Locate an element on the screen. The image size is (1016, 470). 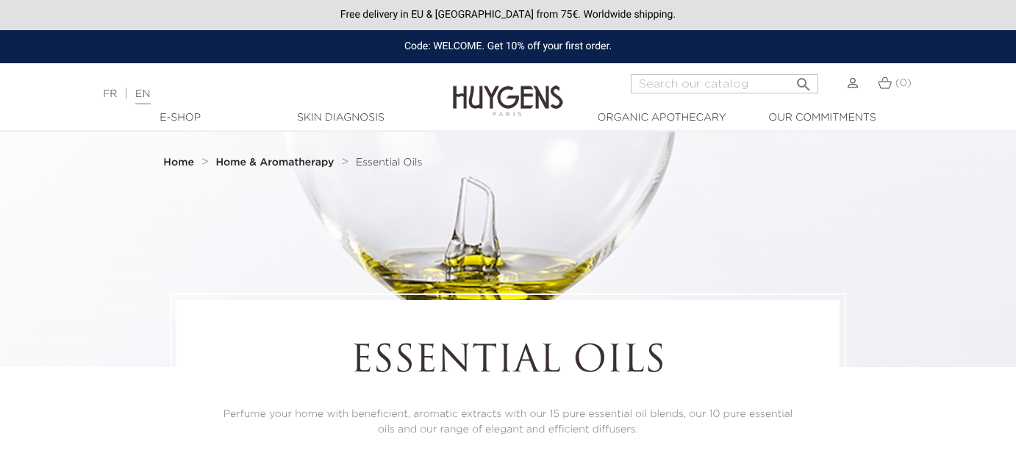
a: Home is located at coordinates (180, 162).